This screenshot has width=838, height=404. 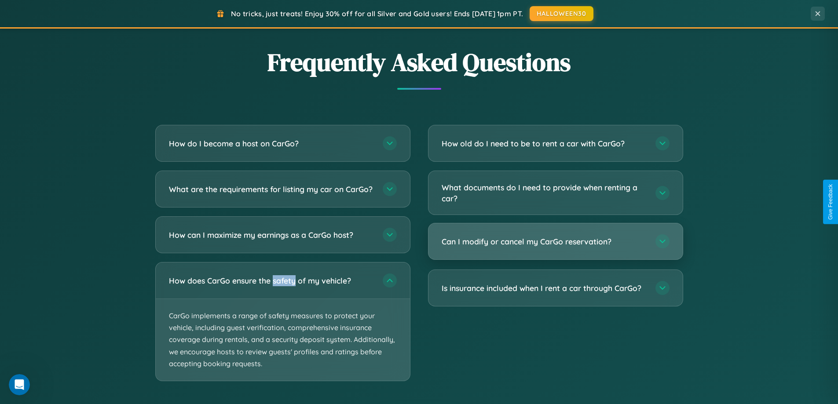 What do you see at coordinates (544, 288) in the screenshot?
I see `h3: Is insurance included when I rent a car through CarGo?` at bounding box center [544, 288].